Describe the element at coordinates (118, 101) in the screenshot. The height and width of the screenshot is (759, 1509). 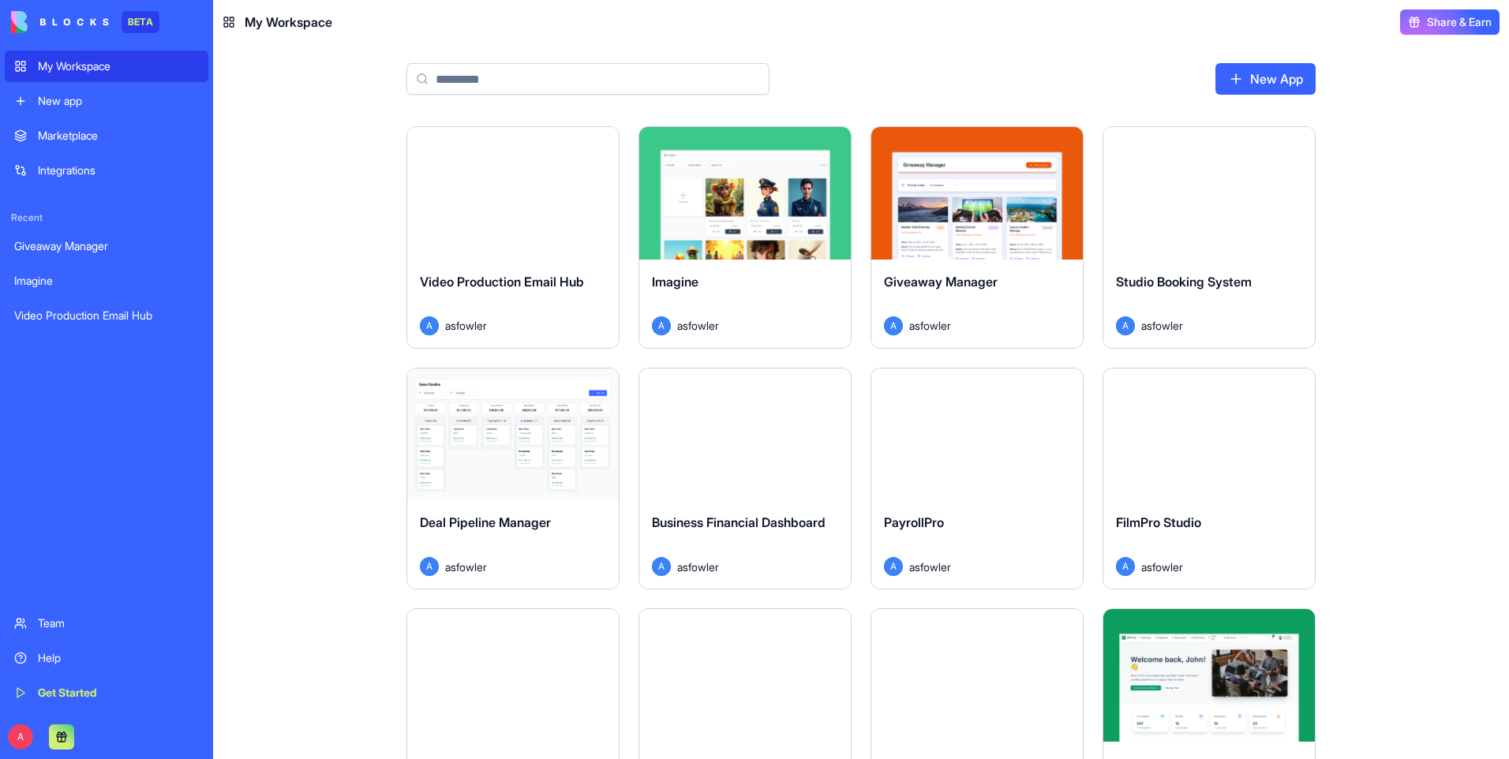
I see `div: New app` at that location.